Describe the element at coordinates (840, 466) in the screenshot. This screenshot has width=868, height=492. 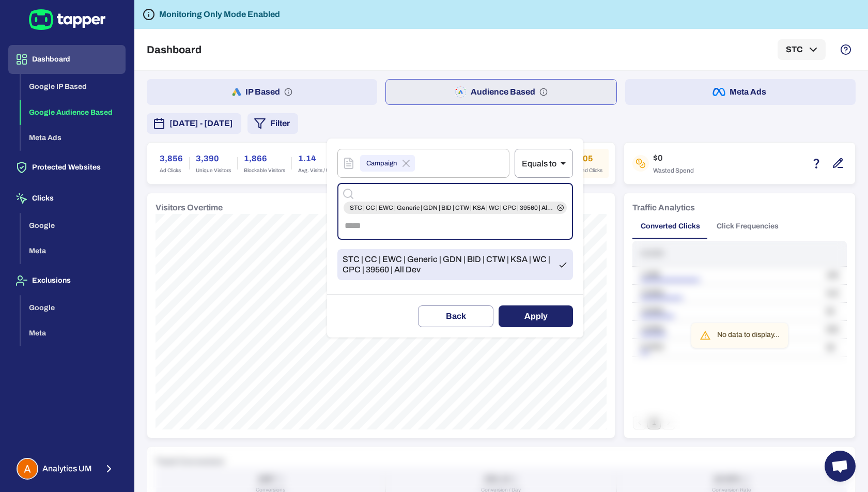
I see `a: Open chat` at that location.